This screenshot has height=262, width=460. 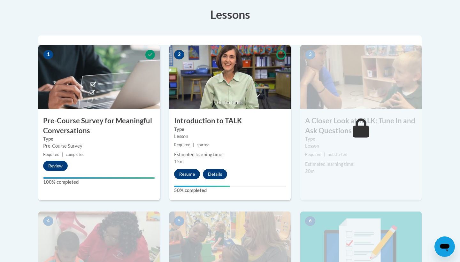 What do you see at coordinates (337, 154) in the screenshot?
I see `span: not started` at bounding box center [337, 154].